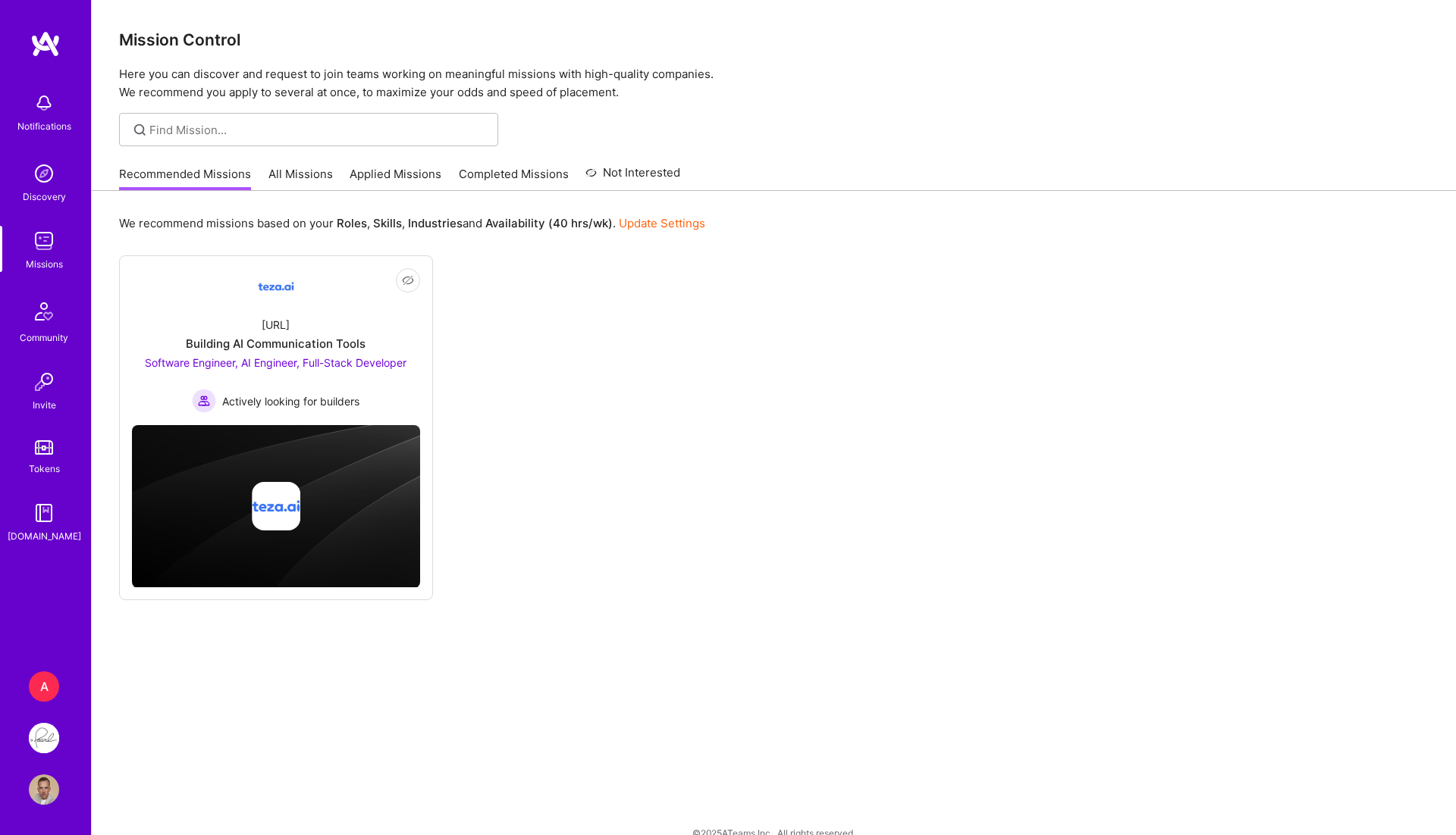 The image size is (1456, 835). I want to click on img: Company Logo, so click(276, 287).